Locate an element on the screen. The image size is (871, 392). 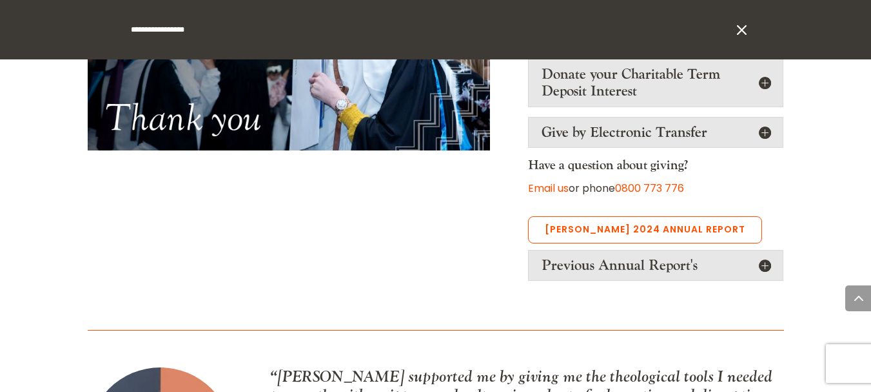
h5: Give by Electronic Transfer is located at coordinates (656, 132).